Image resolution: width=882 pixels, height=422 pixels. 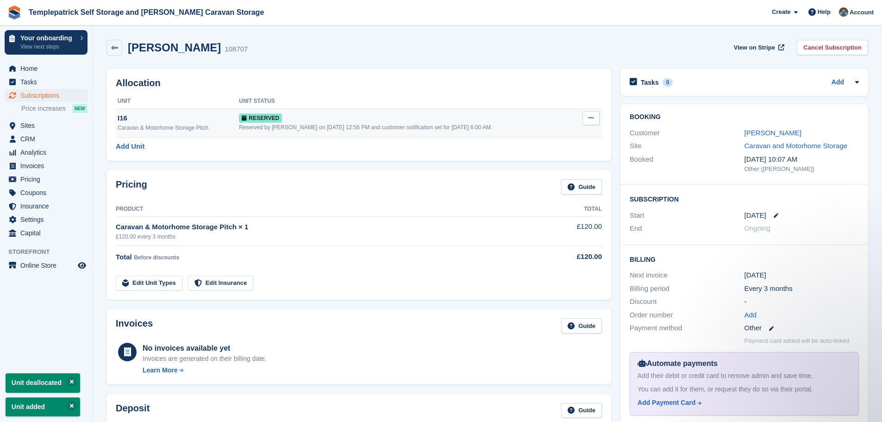 I want to click on span: Online Store, so click(x=48, y=265).